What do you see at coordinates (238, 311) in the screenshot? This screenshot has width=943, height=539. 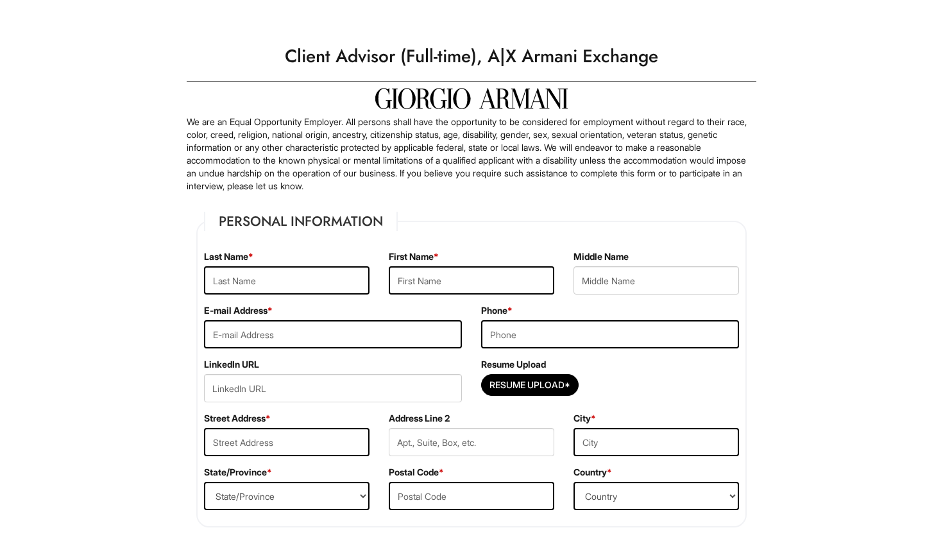 I see `label: E-mail Address` at bounding box center [238, 311].